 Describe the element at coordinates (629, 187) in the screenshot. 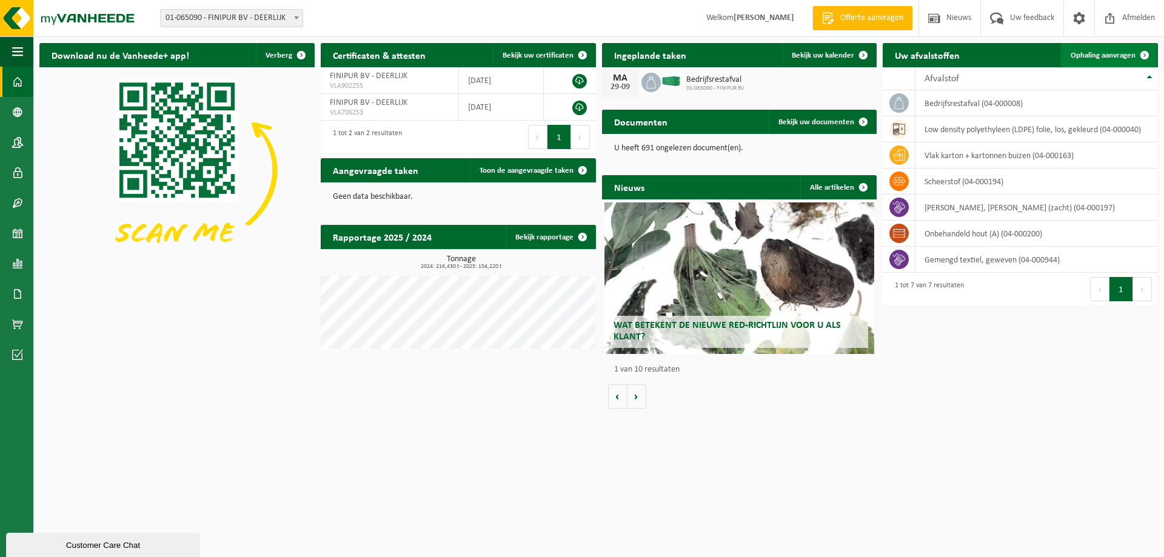

I see `h2: Nieuws` at that location.